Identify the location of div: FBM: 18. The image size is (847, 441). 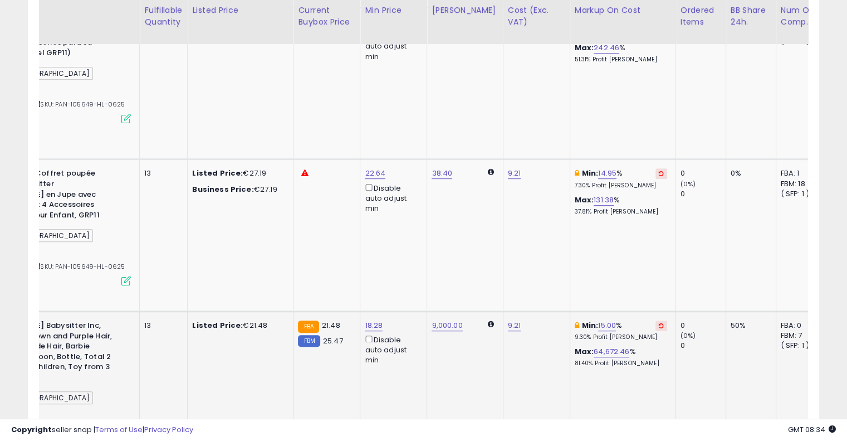
(800, 184).